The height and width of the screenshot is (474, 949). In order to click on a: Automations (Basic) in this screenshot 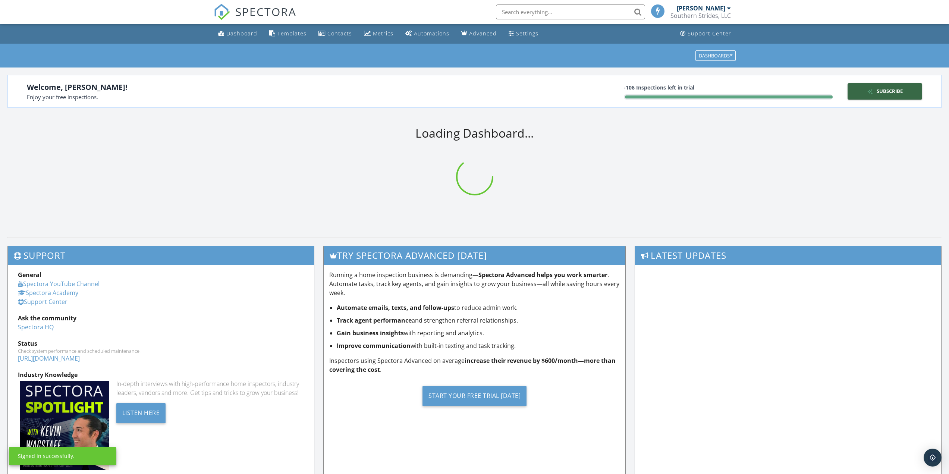, I will do `click(428, 34)`.